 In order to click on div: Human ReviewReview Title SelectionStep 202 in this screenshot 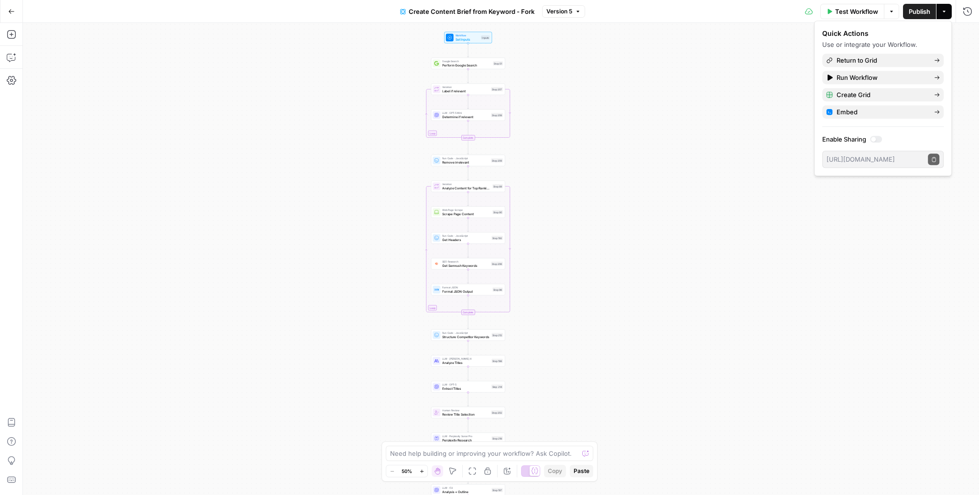, I will do `click(468, 413)`.